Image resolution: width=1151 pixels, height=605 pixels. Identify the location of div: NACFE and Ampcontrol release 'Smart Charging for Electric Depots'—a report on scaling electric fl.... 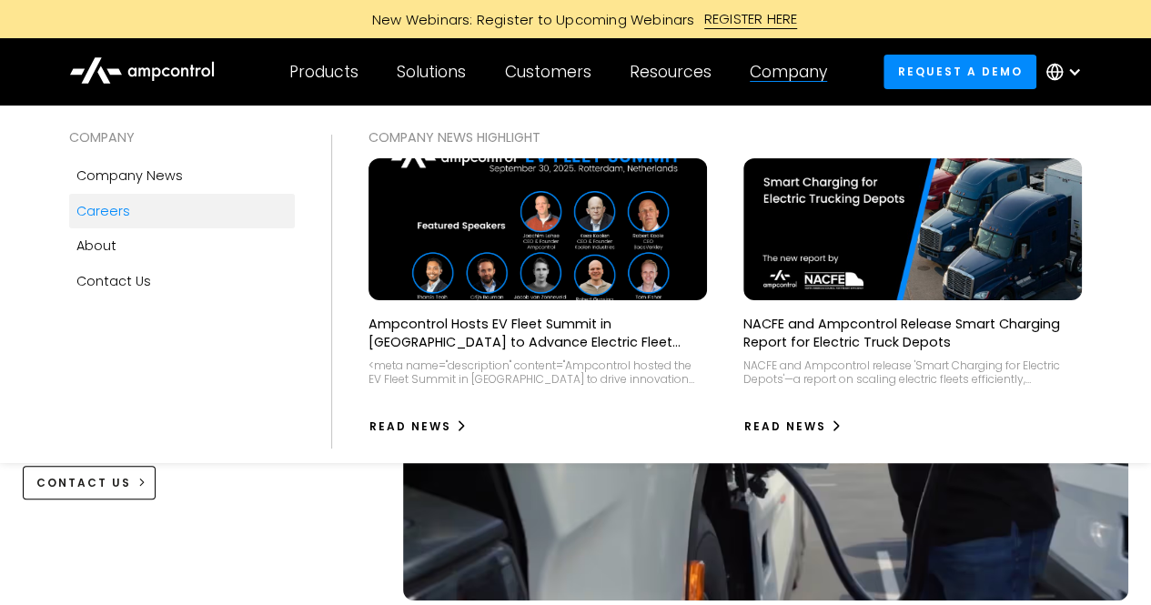
(912, 372).